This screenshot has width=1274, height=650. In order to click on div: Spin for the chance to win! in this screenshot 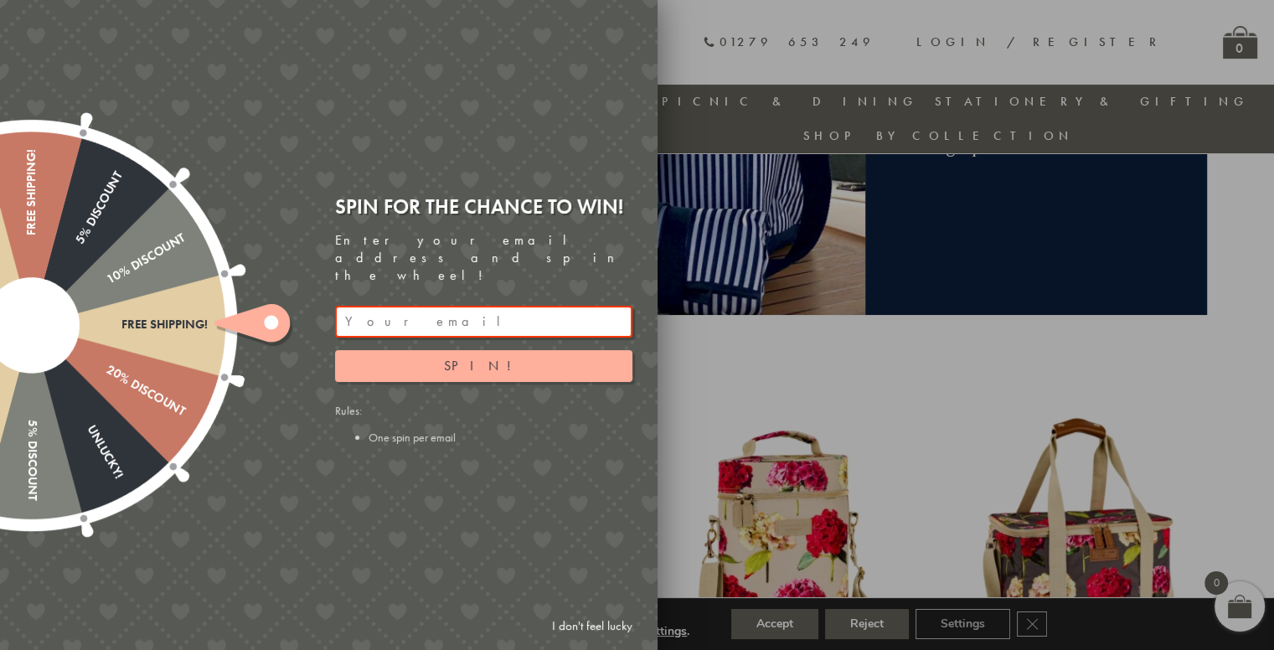, I will do `click(483, 206)`.